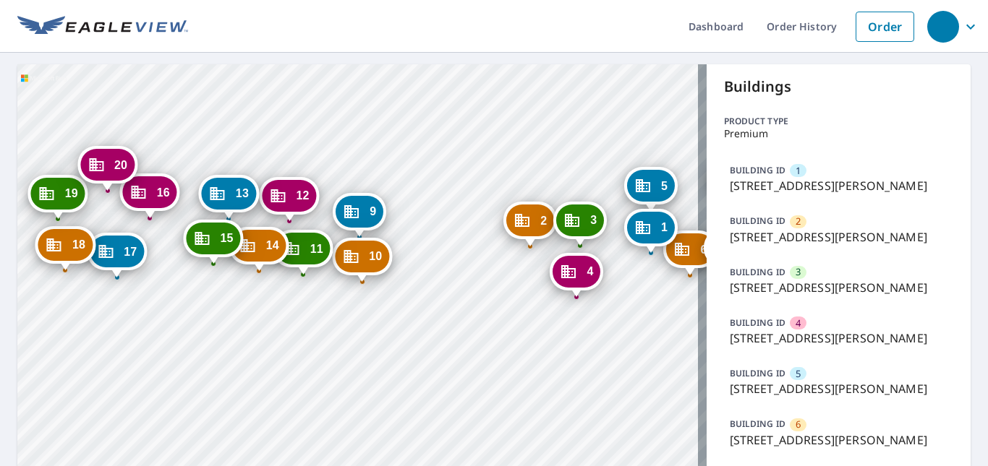 The height and width of the screenshot is (466, 988). I want to click on span: 20, so click(121, 165).